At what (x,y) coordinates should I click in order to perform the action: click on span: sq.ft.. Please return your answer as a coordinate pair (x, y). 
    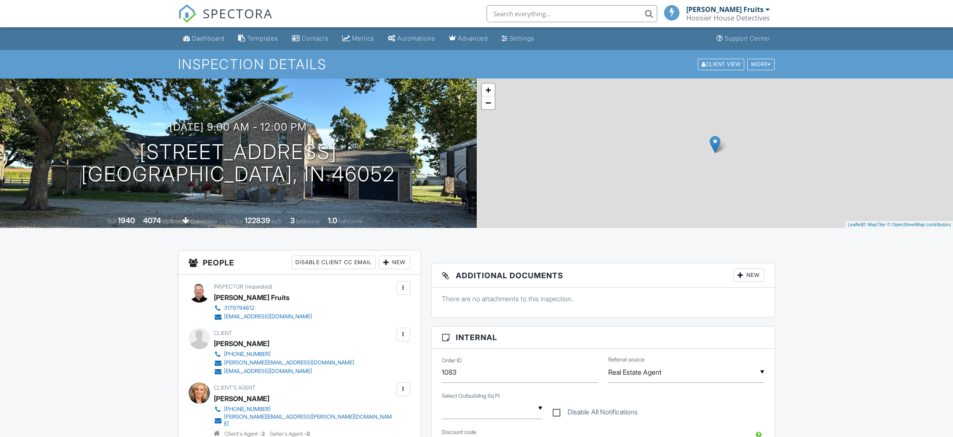
    Looking at the image, I should click on (277, 221).